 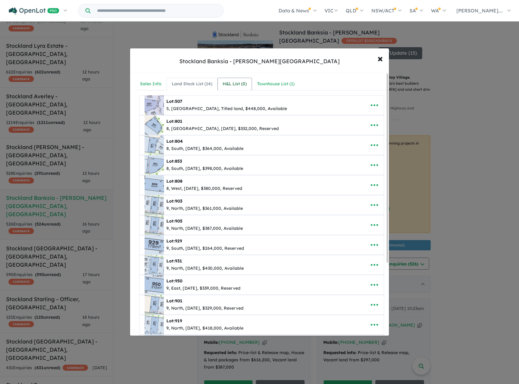 What do you see at coordinates (154, 285) in the screenshot?
I see `img: Stockland%20Banksia%20-%20Armstrong%20Creek%20-%20Lot%20950___1755649904.jpg` at bounding box center [154, 285].